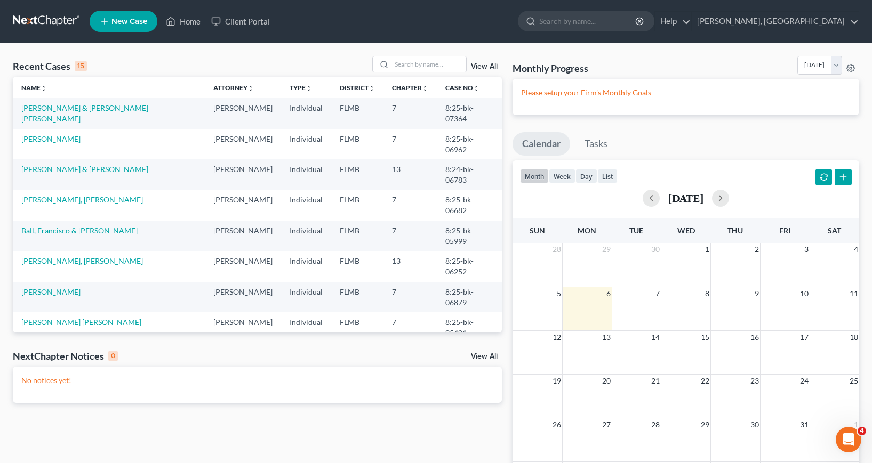  I want to click on span: Tue, so click(636, 230).